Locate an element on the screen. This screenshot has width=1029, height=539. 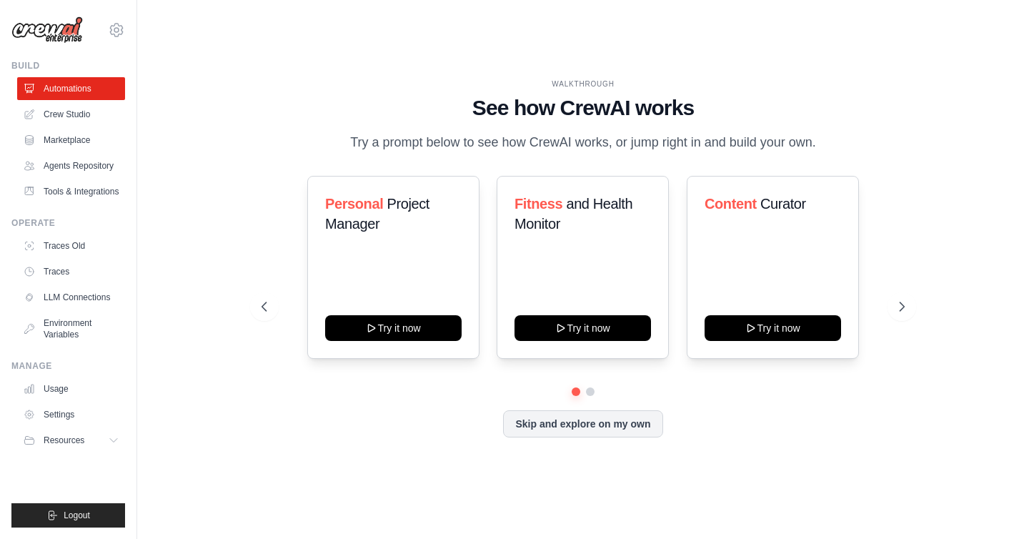
h1: See how CrewAI works is located at coordinates (582, 108).